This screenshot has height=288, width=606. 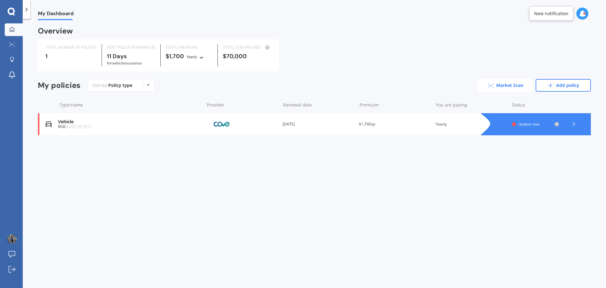 I want to click on img: Vehicle, so click(x=49, y=124).